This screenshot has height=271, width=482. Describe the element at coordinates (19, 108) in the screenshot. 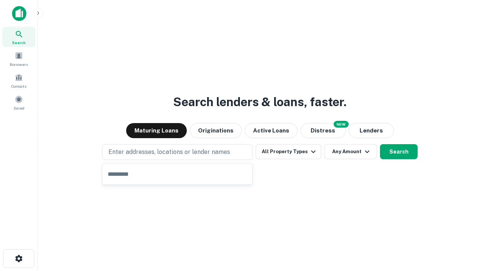

I see `span: Saved` at that location.